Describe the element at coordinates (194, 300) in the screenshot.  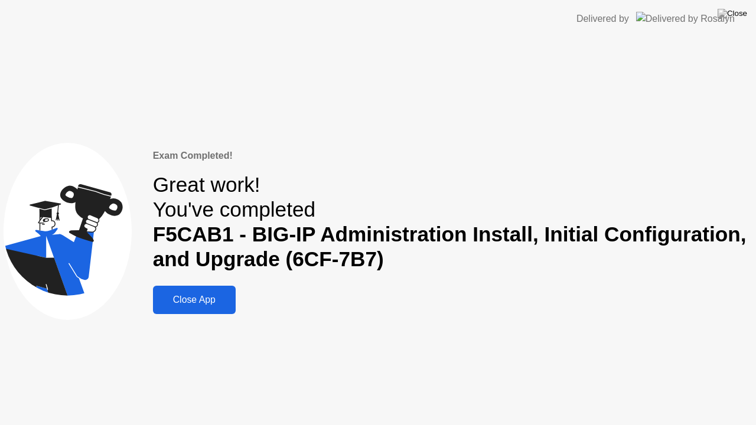
I see `div: Close App` at that location.